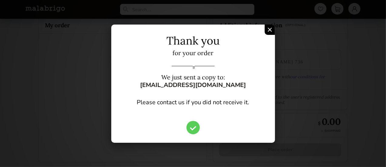  What do you see at coordinates (193, 102) in the screenshot?
I see `p: Please contact us if you did not receive it.` at bounding box center [193, 102].